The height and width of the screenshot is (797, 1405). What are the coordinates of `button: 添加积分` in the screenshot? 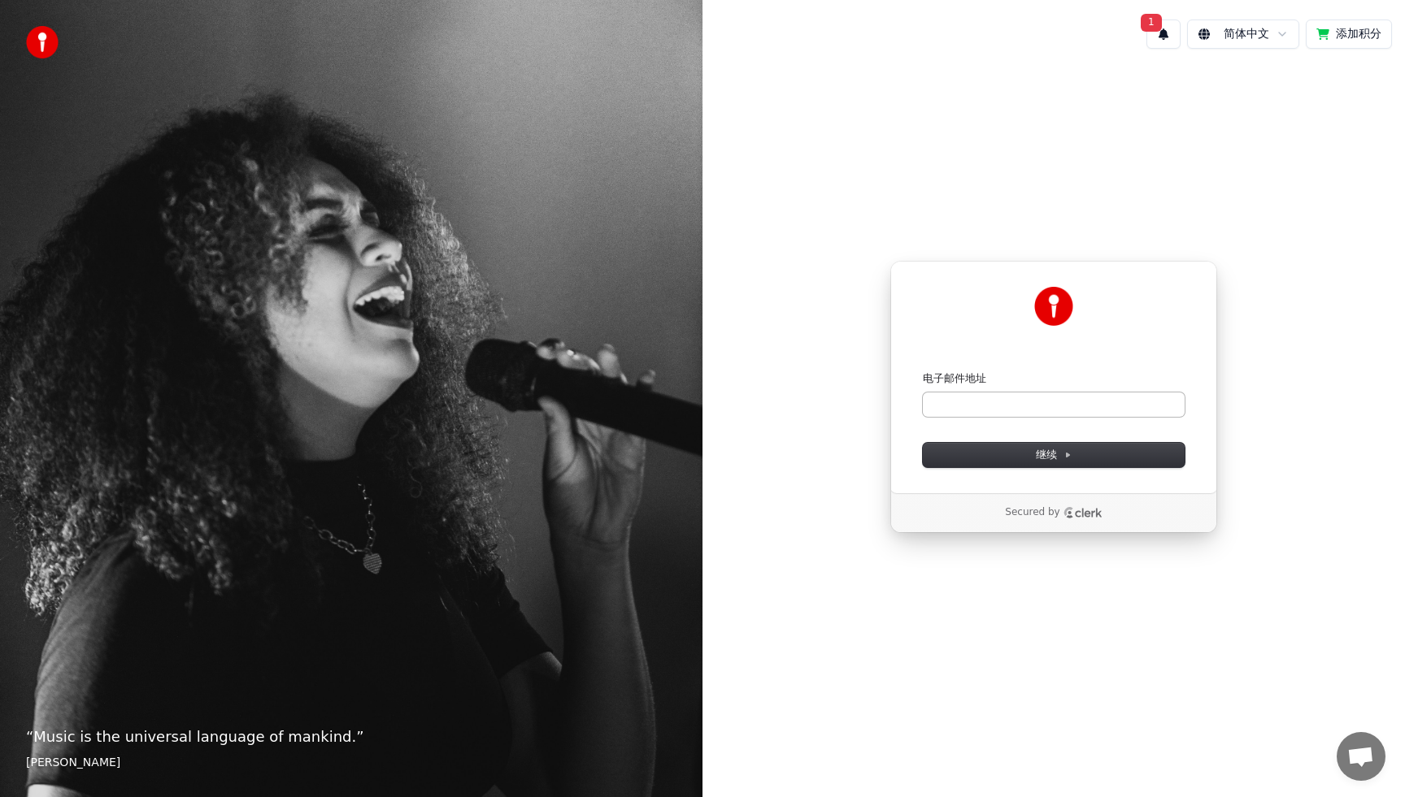 It's located at (1349, 34).